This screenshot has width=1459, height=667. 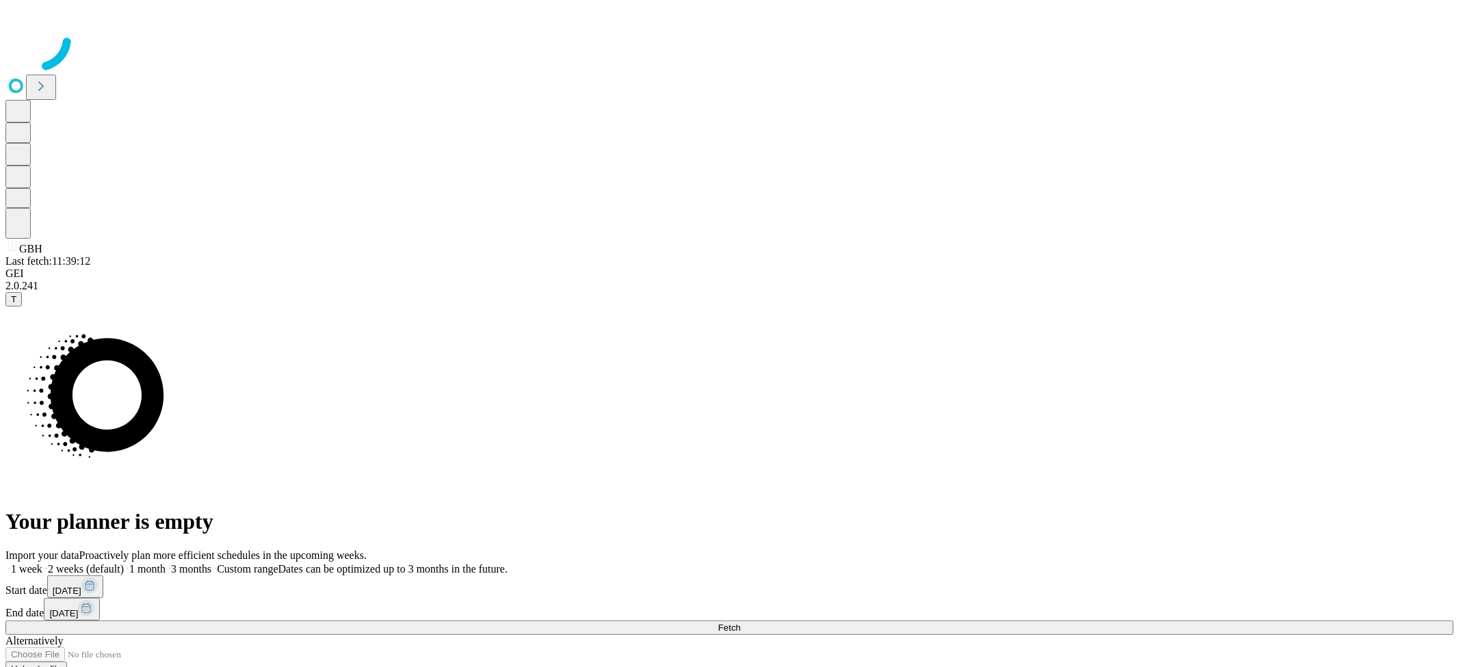 I want to click on div: Start date, so click(x=729, y=586).